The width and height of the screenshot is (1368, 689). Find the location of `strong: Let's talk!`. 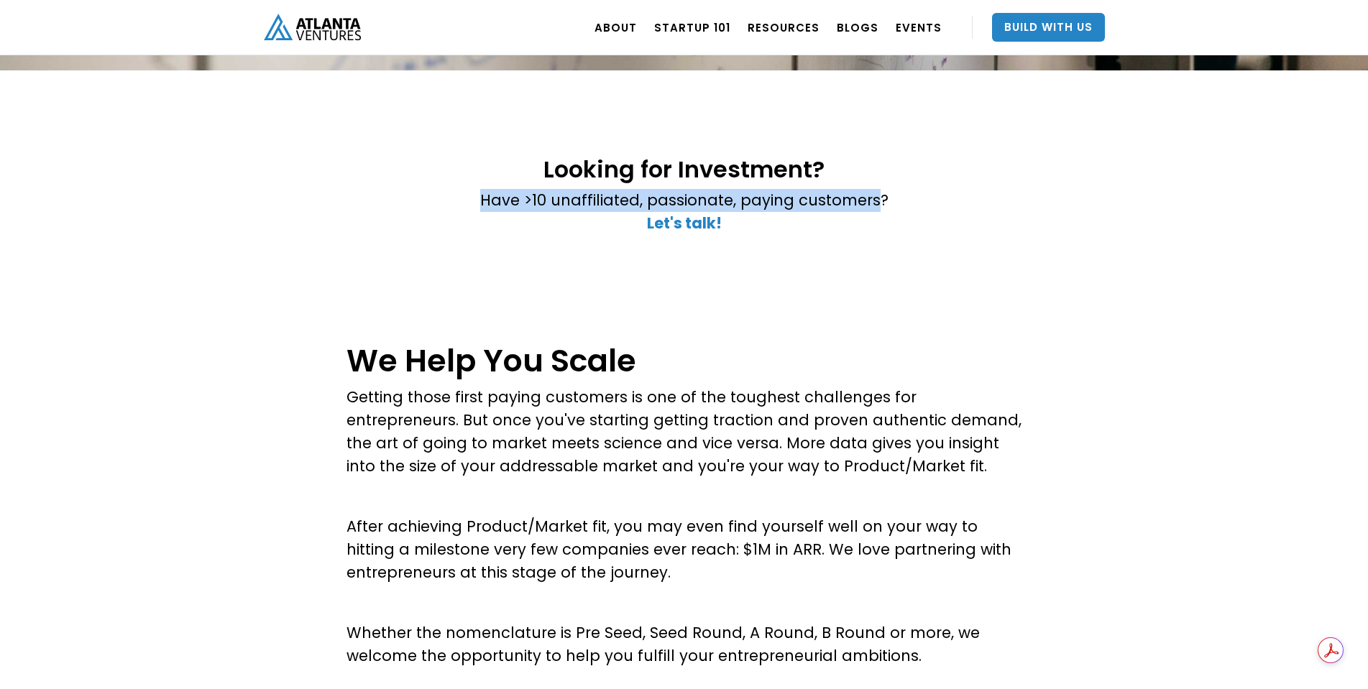

strong: Let's talk! is located at coordinates (684, 223).